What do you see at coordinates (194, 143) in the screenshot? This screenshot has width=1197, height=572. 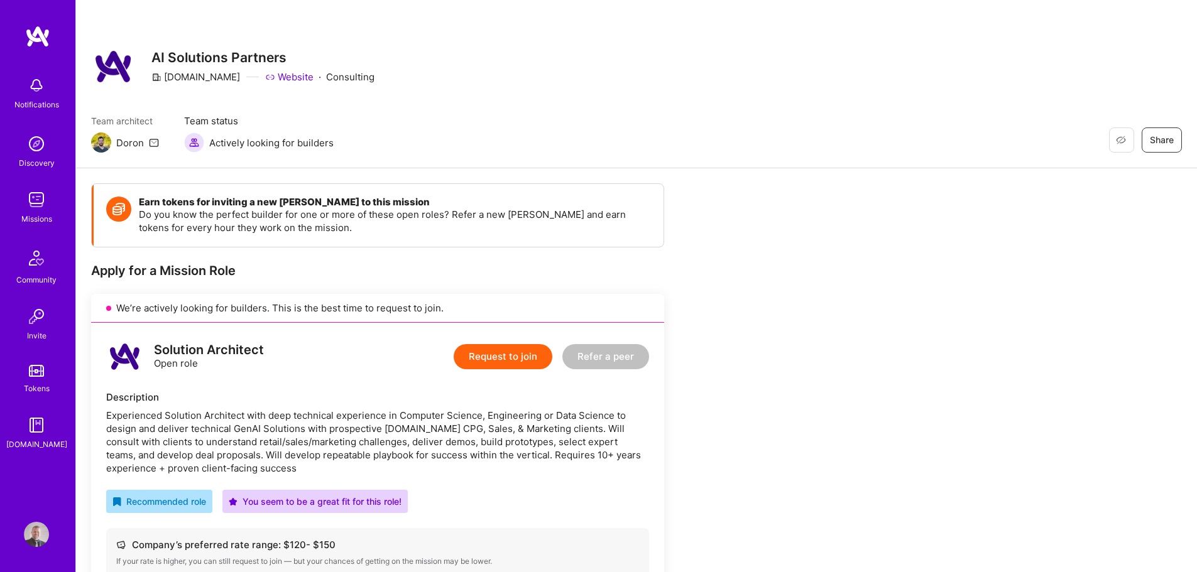 I see `img: Actively looking for builders` at bounding box center [194, 143].